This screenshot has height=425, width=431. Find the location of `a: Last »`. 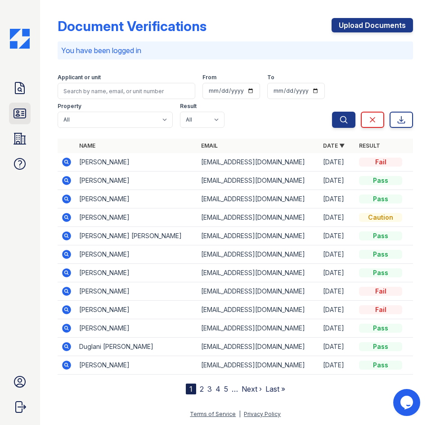

a: Last » is located at coordinates (275, 389).